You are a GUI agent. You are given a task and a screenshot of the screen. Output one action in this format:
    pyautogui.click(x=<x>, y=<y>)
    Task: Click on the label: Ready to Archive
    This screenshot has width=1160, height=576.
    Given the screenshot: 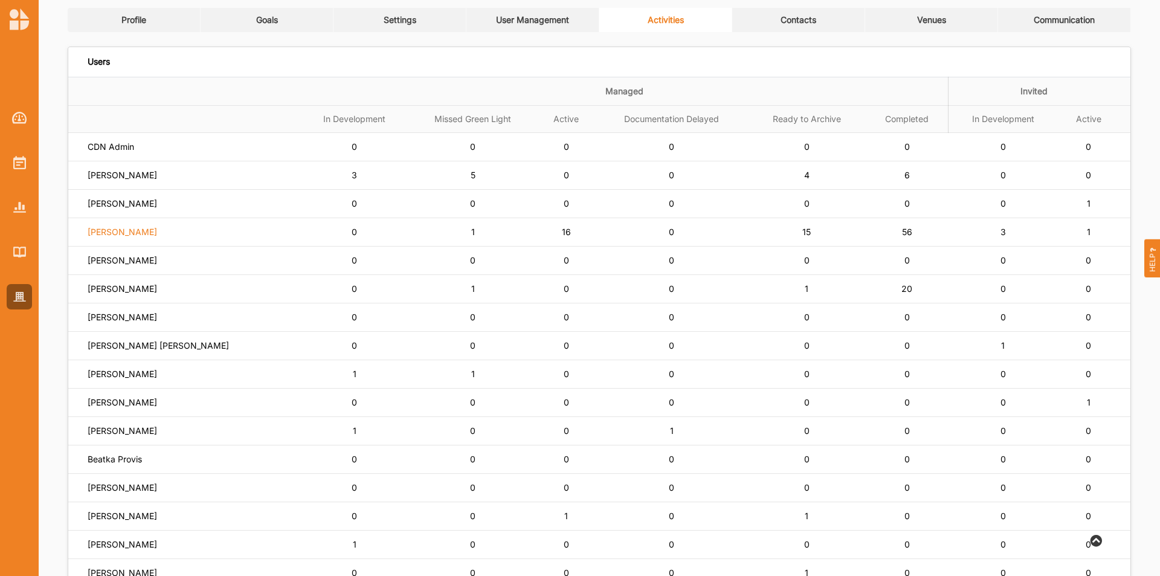 What is the action you would take?
    pyautogui.click(x=806, y=119)
    